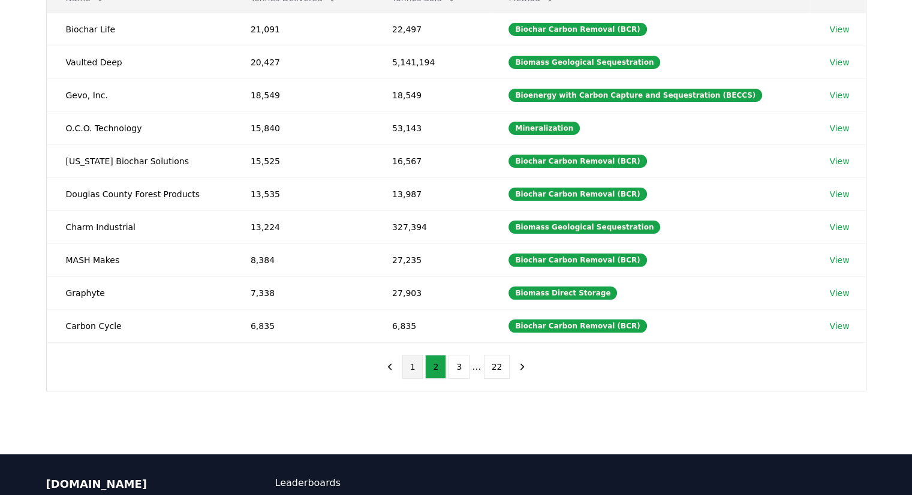 The width and height of the screenshot is (912, 495). What do you see at coordinates (139, 29) in the screenshot?
I see `td: Biochar Life` at bounding box center [139, 29].